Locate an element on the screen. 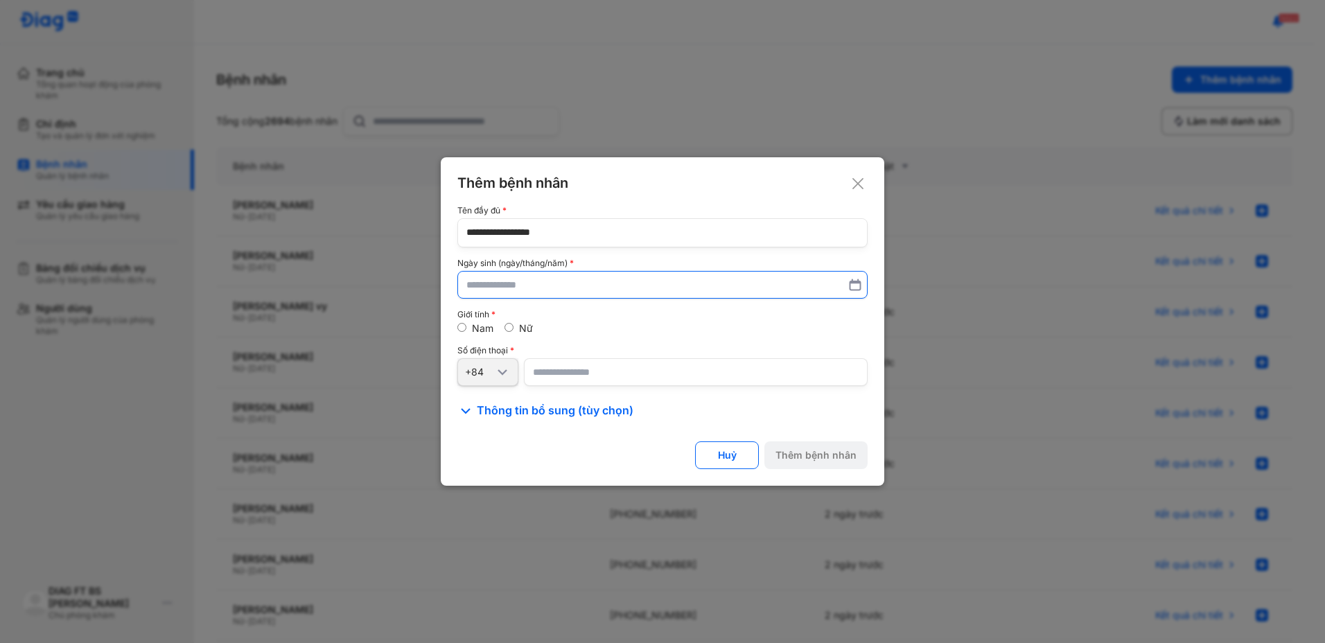  label: Nữ is located at coordinates (526, 328).